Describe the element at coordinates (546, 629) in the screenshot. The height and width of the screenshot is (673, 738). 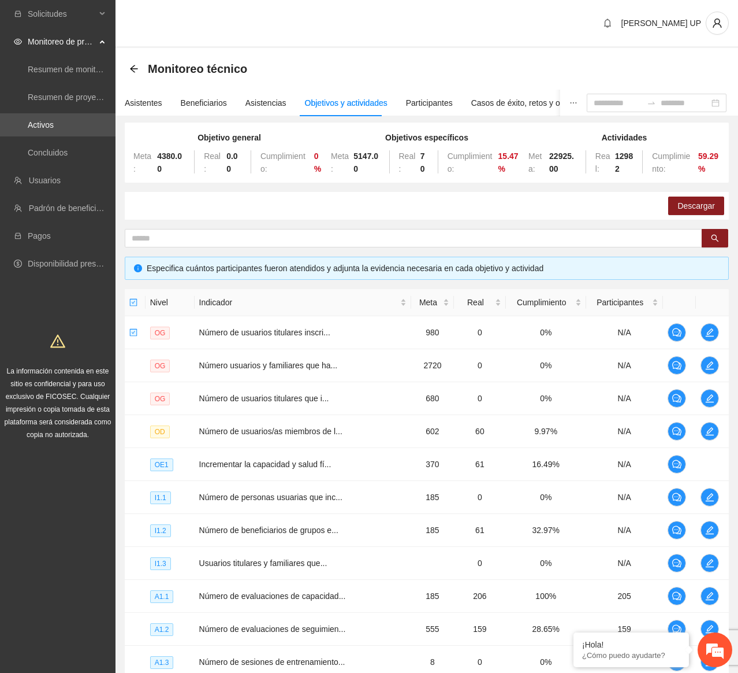
I see `td: 28.65%` at that location.